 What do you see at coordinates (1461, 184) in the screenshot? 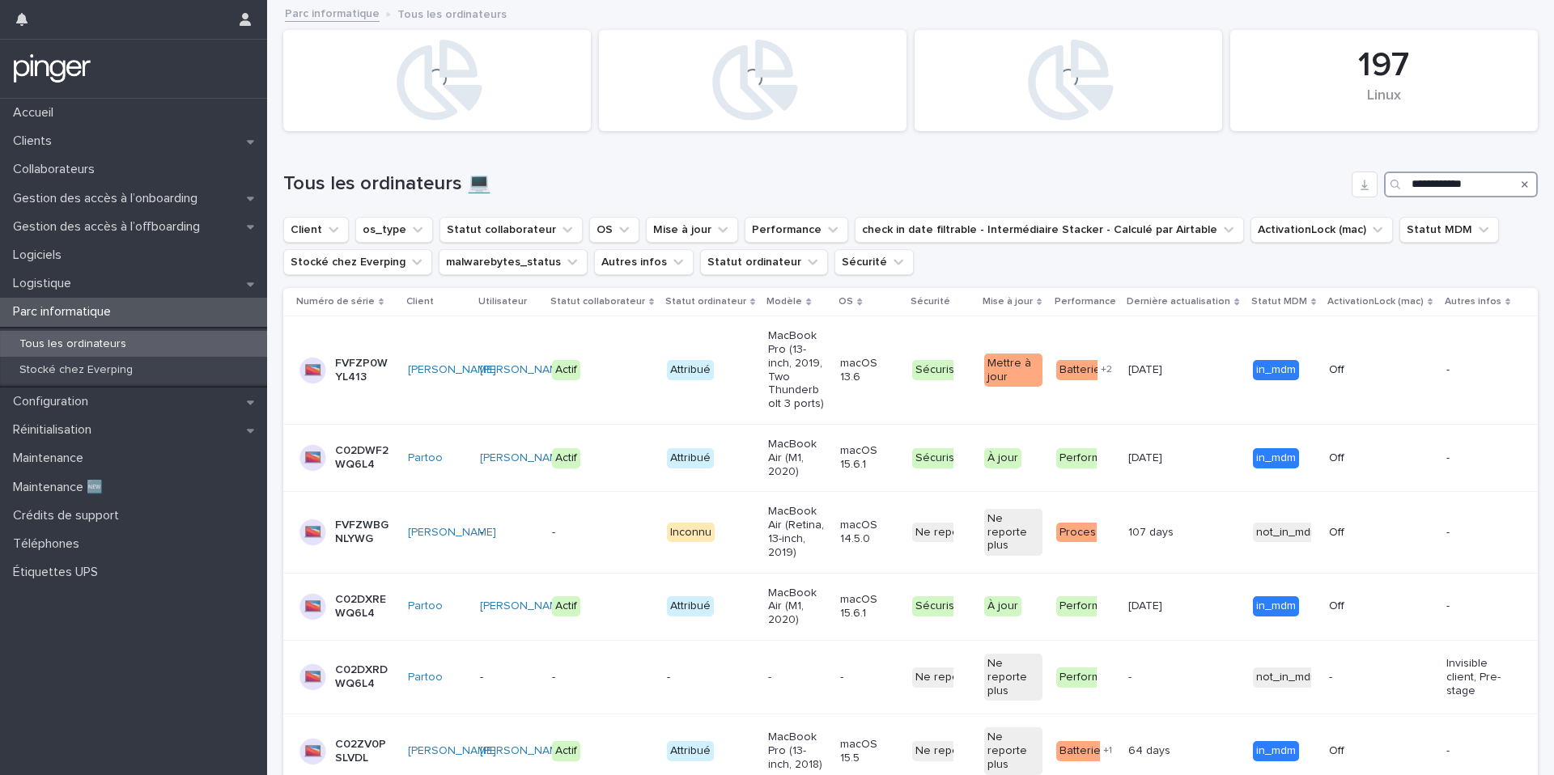
I see `div: Search` at bounding box center [1461, 184].